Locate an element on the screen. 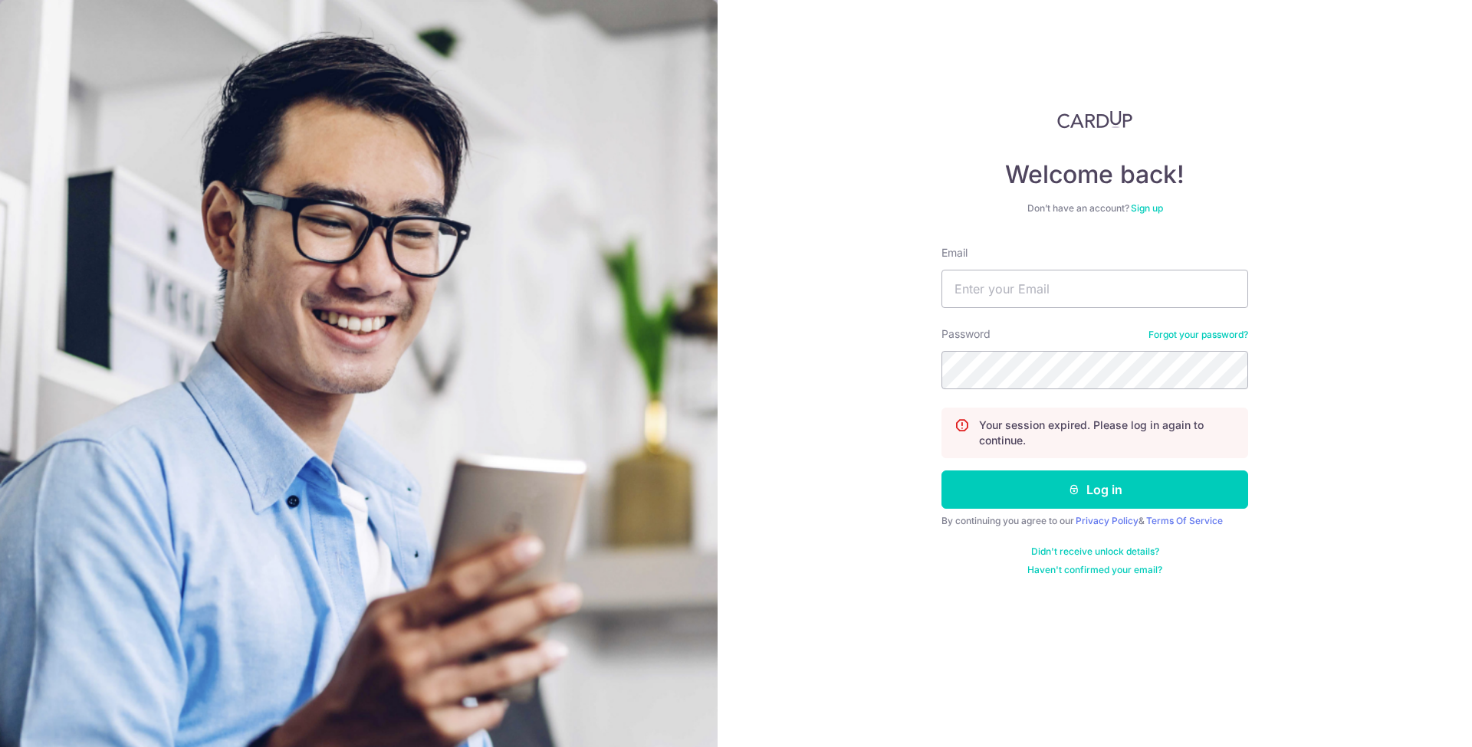 This screenshot has height=747, width=1472. label: Password is located at coordinates (966, 334).